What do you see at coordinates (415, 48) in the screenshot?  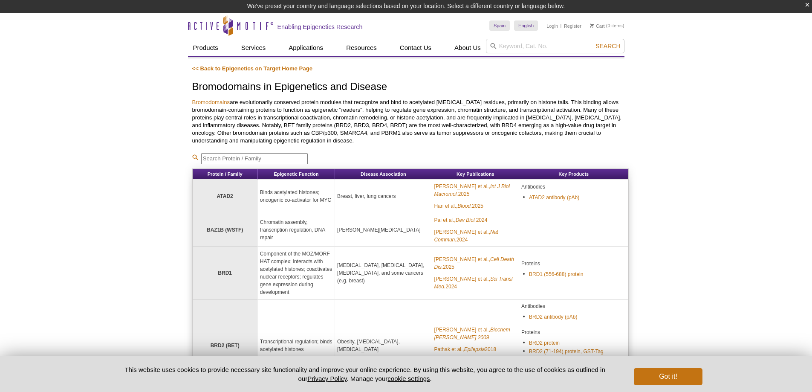 I see `a: Contact Us` at bounding box center [415, 48].